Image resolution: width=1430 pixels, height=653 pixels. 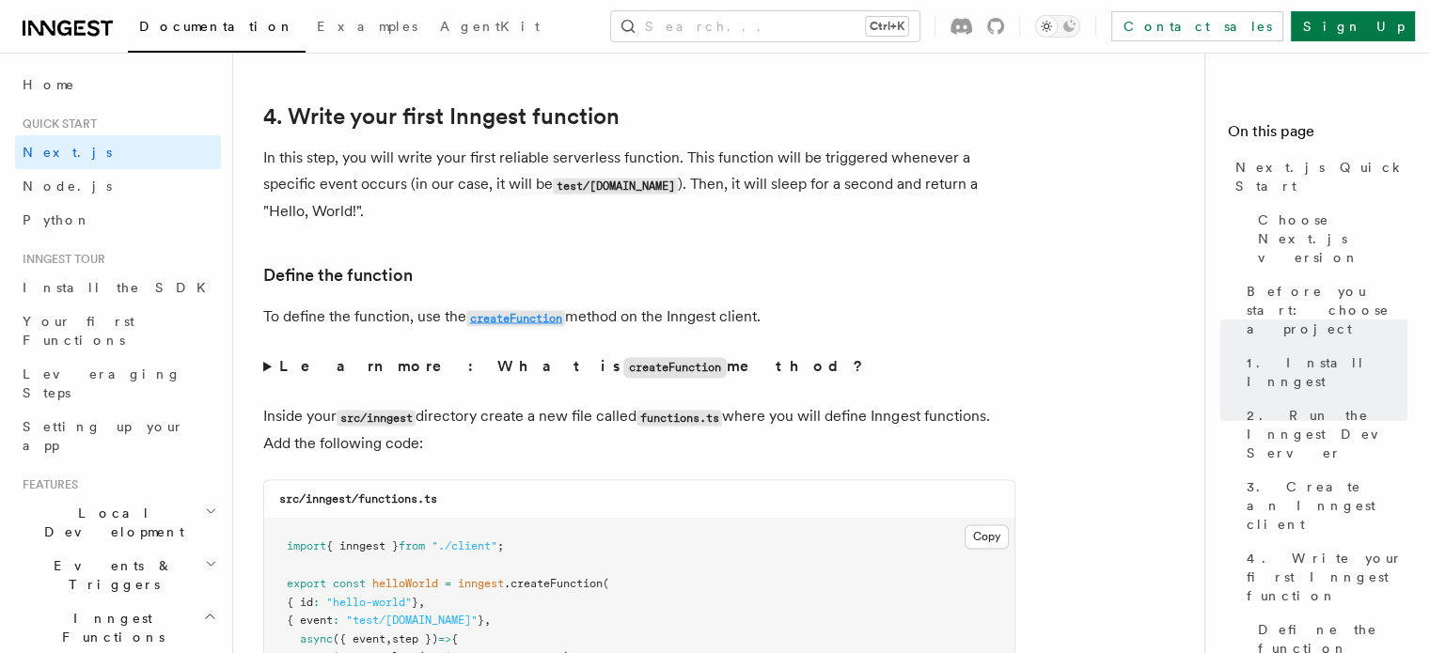 I want to click on a: Home, so click(x=118, y=85).